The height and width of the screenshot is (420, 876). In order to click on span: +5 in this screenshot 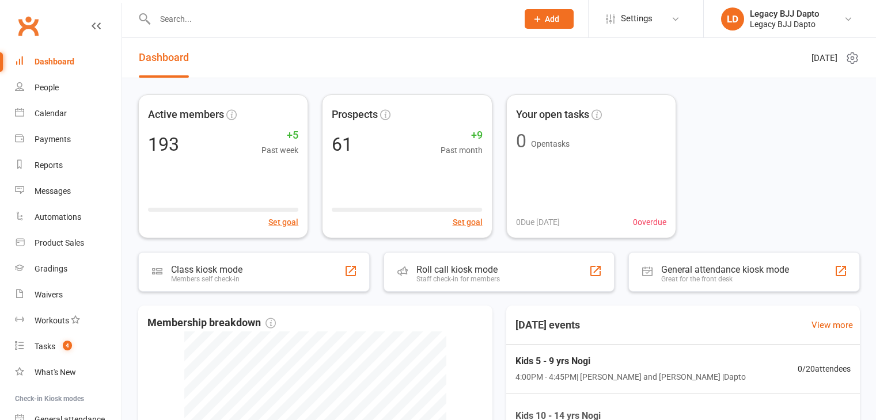, I will do `click(280, 135)`.